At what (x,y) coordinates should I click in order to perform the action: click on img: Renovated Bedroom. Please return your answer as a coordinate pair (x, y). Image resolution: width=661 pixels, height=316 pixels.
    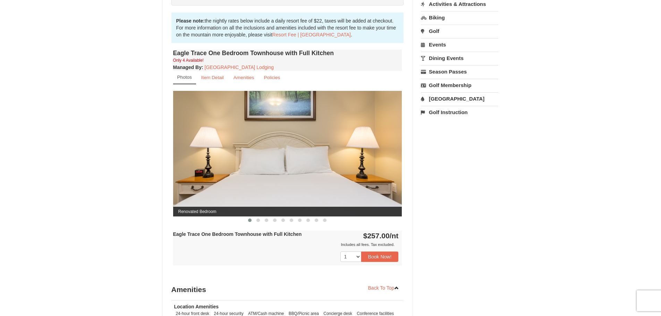
    Looking at the image, I should click on (288, 153).